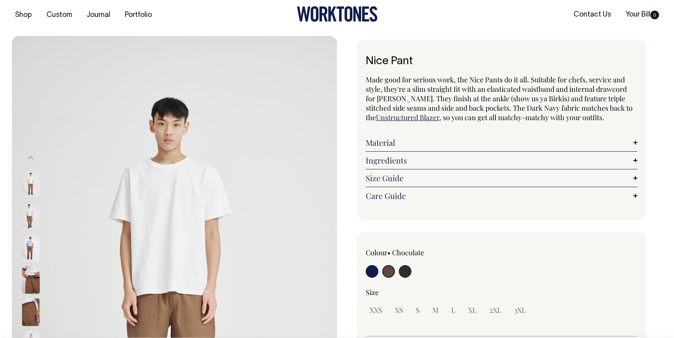 Image resolution: width=674 pixels, height=338 pixels. What do you see at coordinates (399, 310) in the screenshot?
I see `input: XS` at bounding box center [399, 310].